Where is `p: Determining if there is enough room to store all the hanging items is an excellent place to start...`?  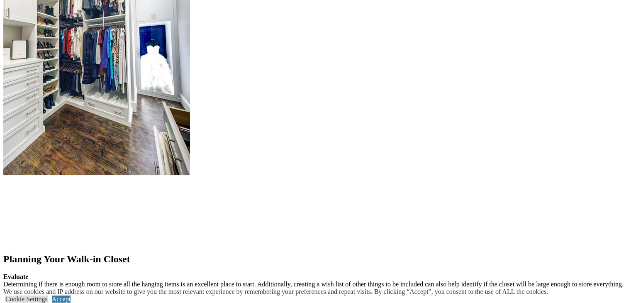
p: Determining if there is enough room to store all the hanging items is an excellent place to start... is located at coordinates (315, 284).